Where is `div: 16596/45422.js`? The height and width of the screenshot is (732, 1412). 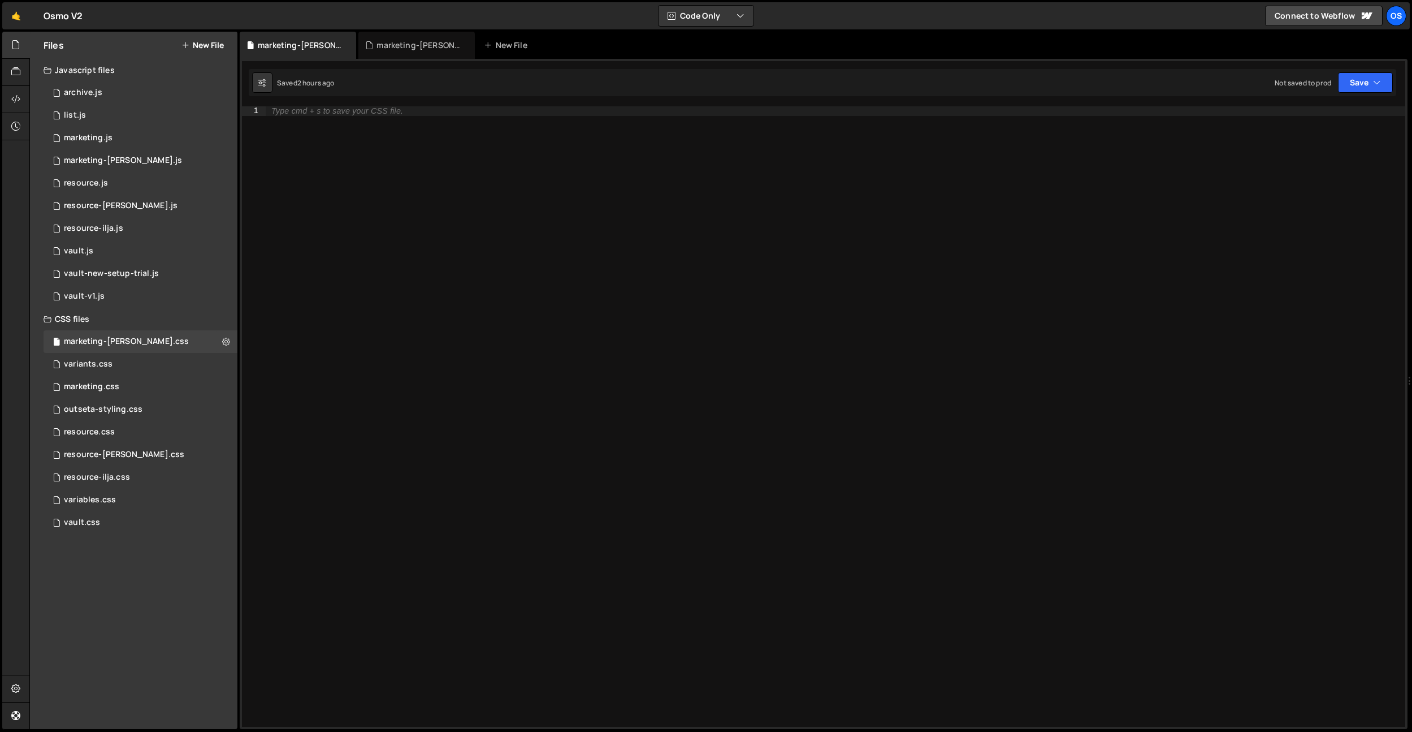
div: 16596/45422.js is located at coordinates (140, 138).